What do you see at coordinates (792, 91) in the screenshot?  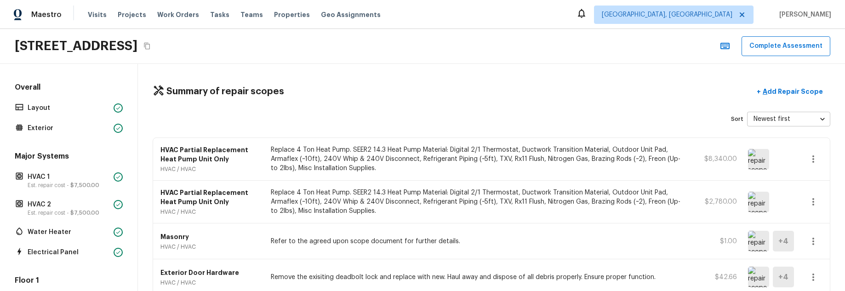 I see `p: Add Repair Scope` at bounding box center [792, 91].